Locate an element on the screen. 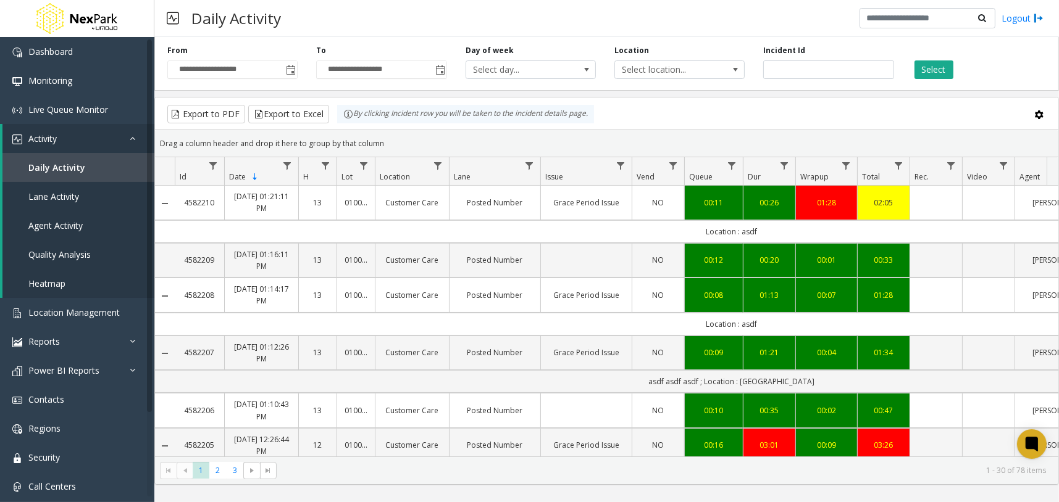  a: Date Filter Menu is located at coordinates (287, 165).